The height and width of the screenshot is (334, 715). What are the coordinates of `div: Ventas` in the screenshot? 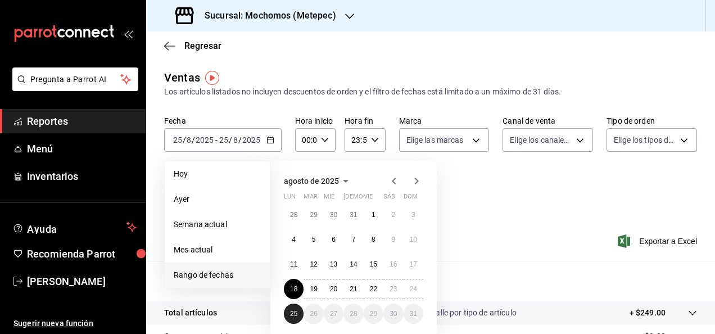 It's located at (182, 78).